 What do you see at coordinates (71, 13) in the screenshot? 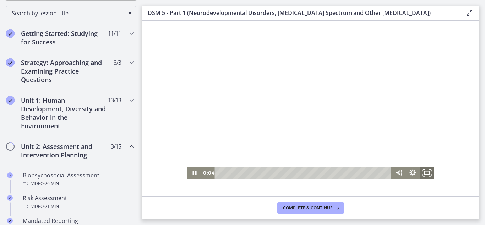
I see `div: Search by lesson title` at bounding box center [71, 13].